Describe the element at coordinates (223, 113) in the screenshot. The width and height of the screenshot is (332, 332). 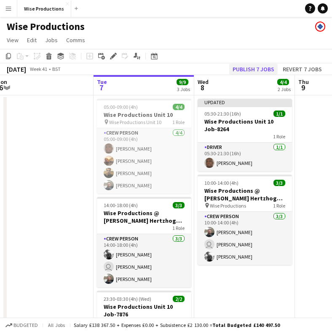
I see `span: 05:30-21:30 (16h)` at that location.